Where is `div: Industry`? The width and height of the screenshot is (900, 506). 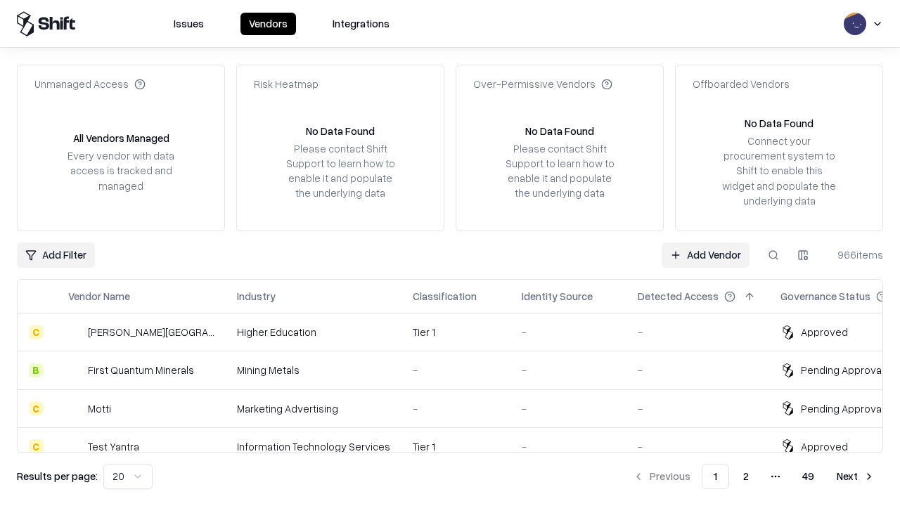 div: Industry is located at coordinates (256, 296).